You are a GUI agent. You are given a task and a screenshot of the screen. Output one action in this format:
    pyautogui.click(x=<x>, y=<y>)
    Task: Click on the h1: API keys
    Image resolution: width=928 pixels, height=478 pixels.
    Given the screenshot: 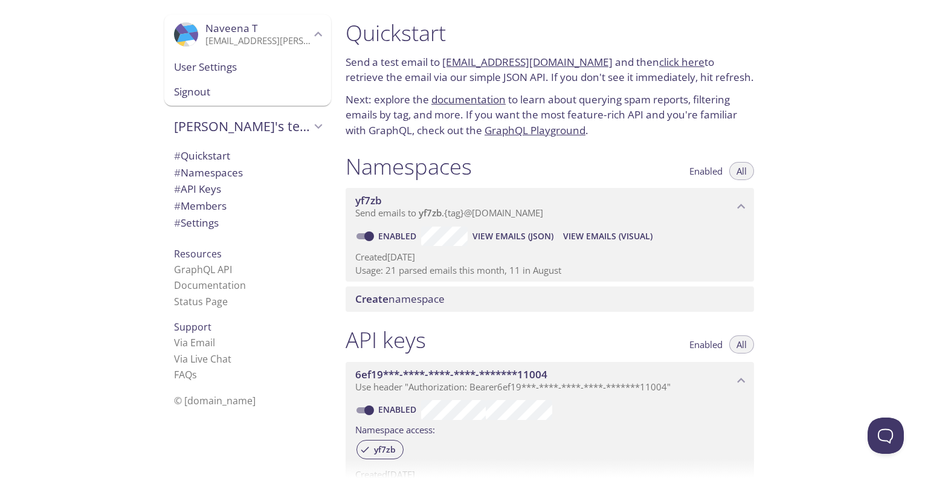 What is the action you would take?
    pyautogui.click(x=386, y=340)
    